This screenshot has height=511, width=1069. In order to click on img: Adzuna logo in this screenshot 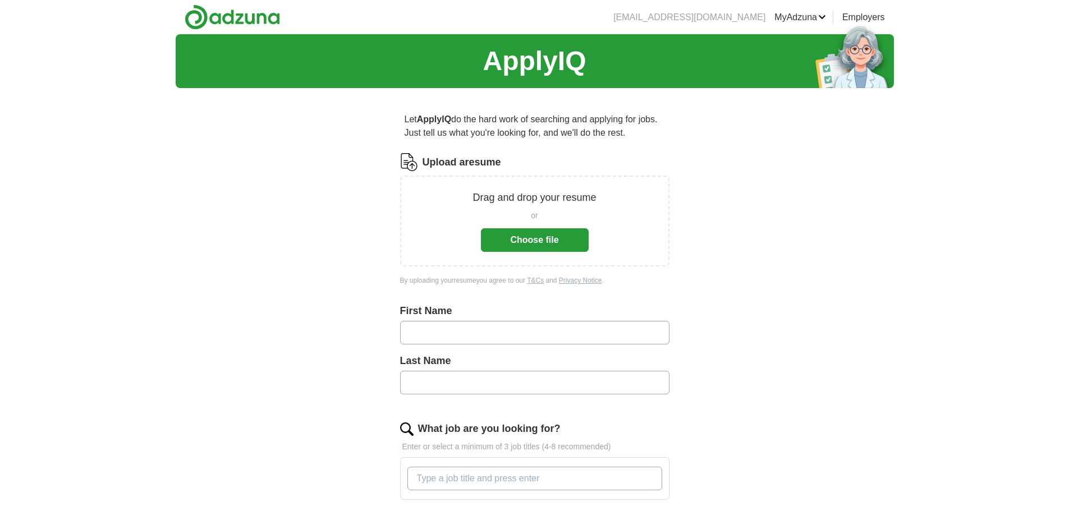, I will do `click(232, 17)`.